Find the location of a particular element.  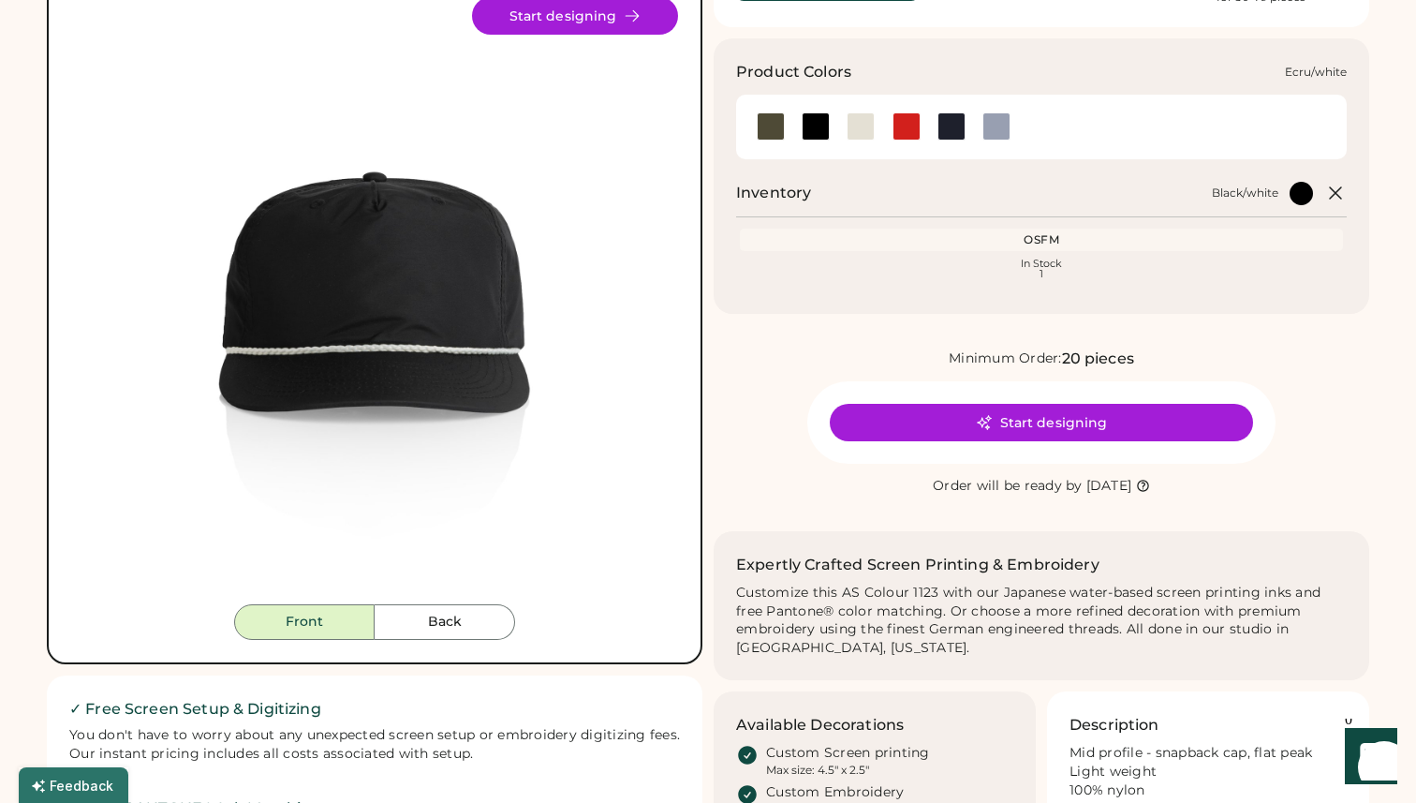

div: OSFM is located at coordinates (1041, 240).